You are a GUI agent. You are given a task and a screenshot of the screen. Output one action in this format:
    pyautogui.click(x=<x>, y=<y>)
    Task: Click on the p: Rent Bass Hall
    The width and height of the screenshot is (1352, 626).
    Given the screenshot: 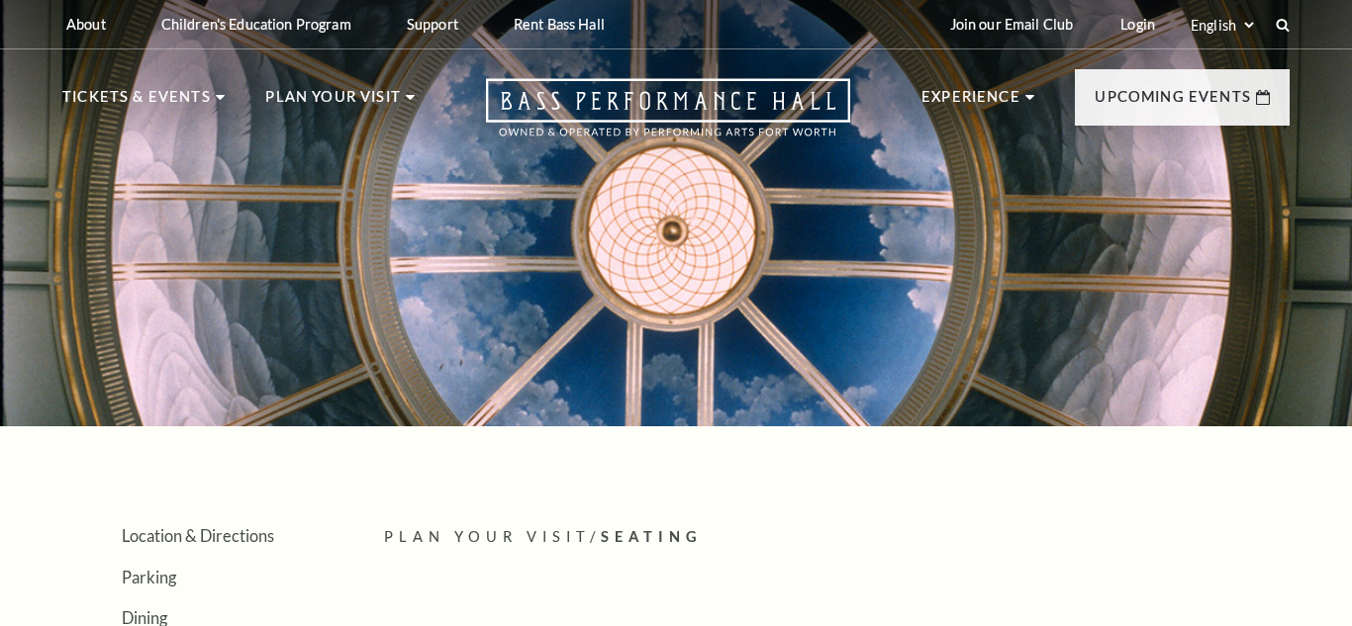 What is the action you would take?
    pyautogui.click(x=559, y=24)
    